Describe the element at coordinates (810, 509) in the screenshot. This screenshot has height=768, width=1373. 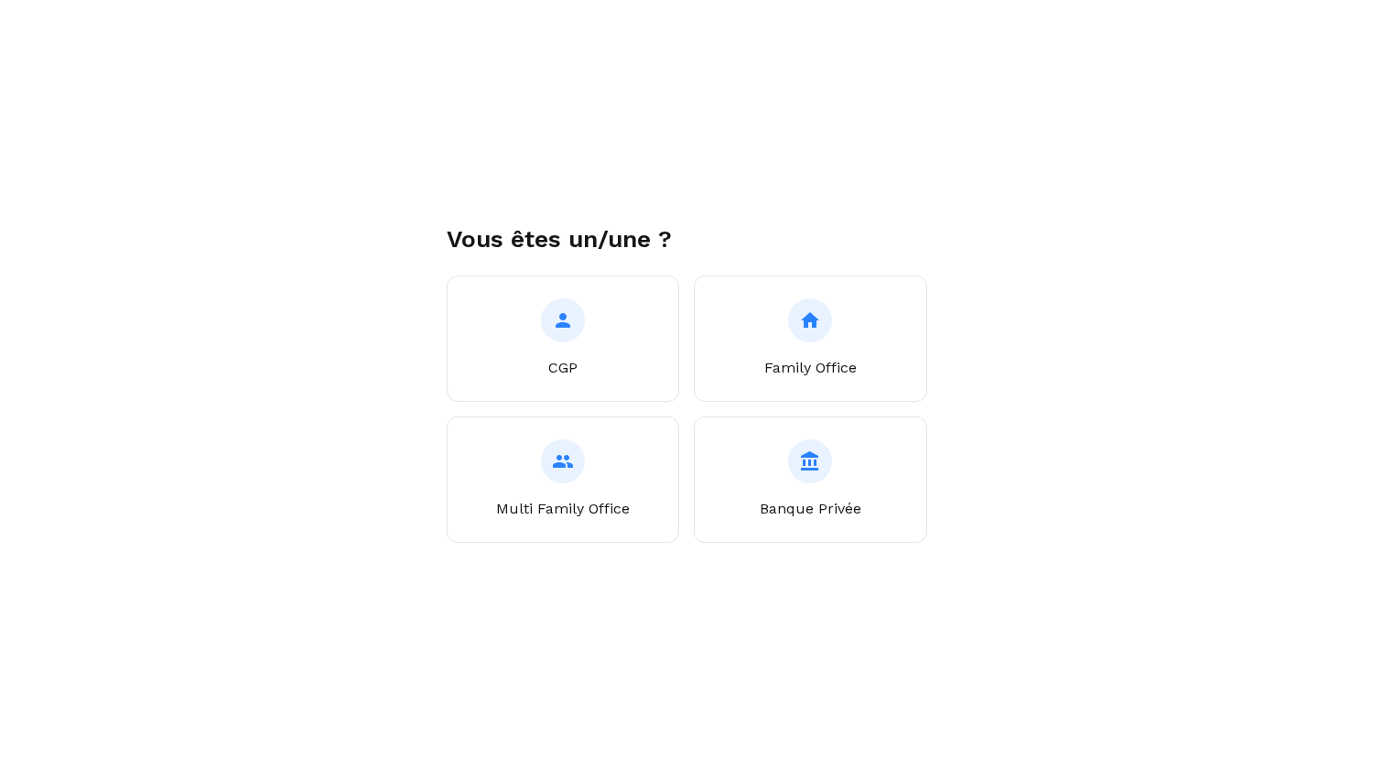
I see `p: Banque Privée` at that location.